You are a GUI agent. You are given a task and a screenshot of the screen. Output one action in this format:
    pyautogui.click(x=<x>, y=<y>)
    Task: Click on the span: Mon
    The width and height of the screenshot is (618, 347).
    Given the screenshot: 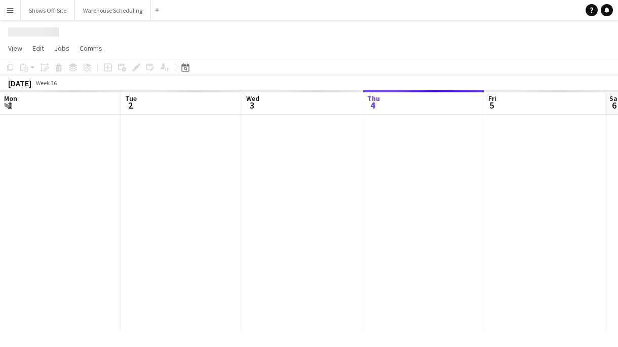 What is the action you would take?
    pyautogui.click(x=11, y=98)
    